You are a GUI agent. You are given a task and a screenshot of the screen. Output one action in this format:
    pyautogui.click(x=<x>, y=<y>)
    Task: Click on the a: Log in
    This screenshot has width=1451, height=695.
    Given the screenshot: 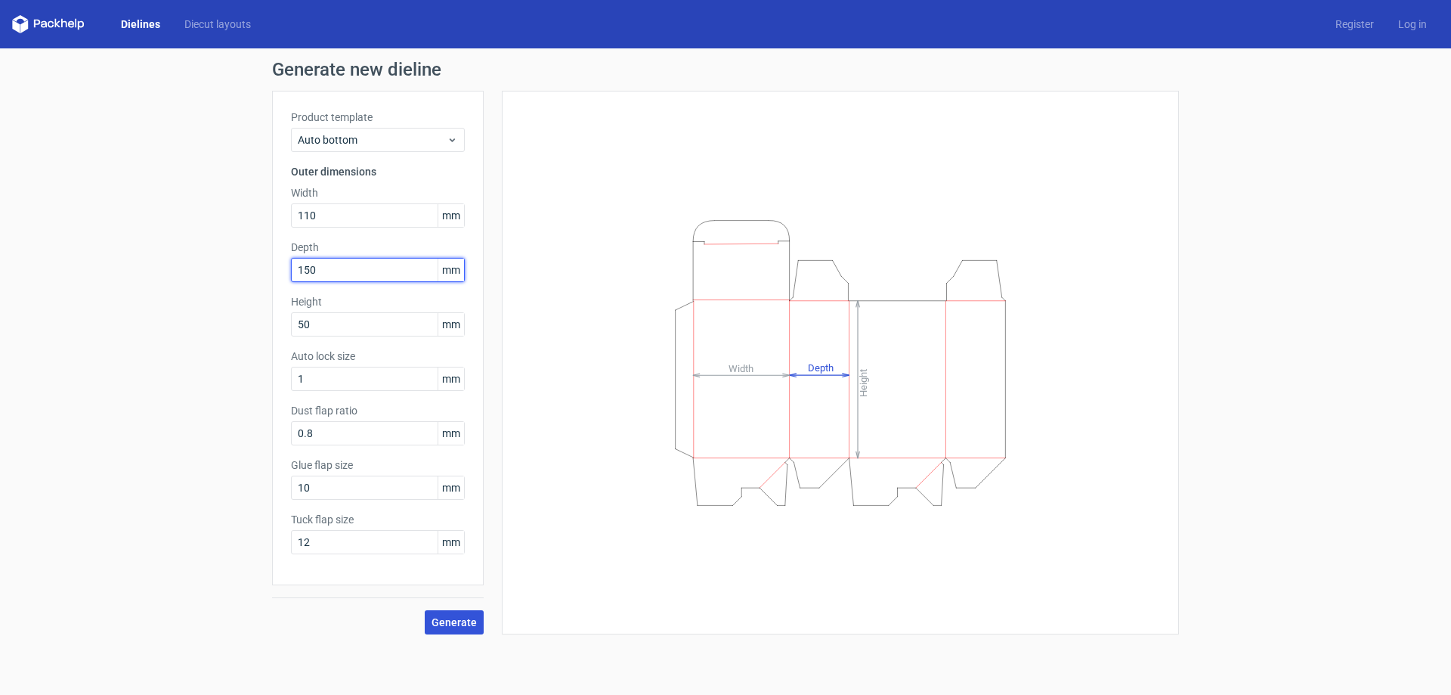 What is the action you would take?
    pyautogui.click(x=1413, y=24)
    